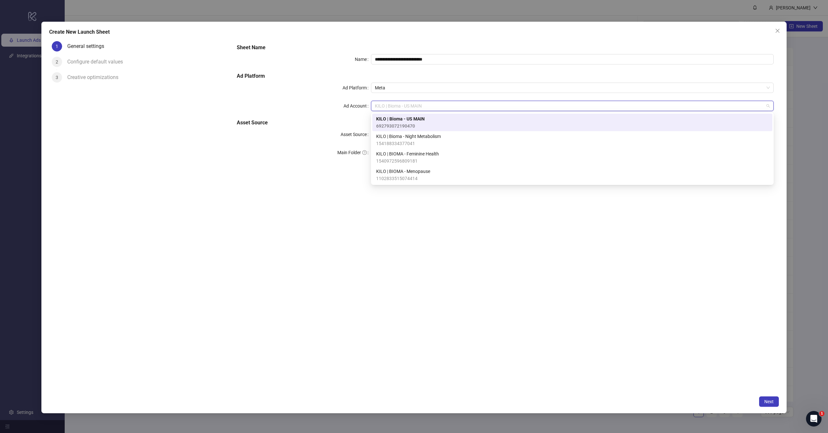 This screenshot has width=828, height=433. Describe the element at coordinates (408, 161) in the screenshot. I see `span: 1540972596809181` at that location.